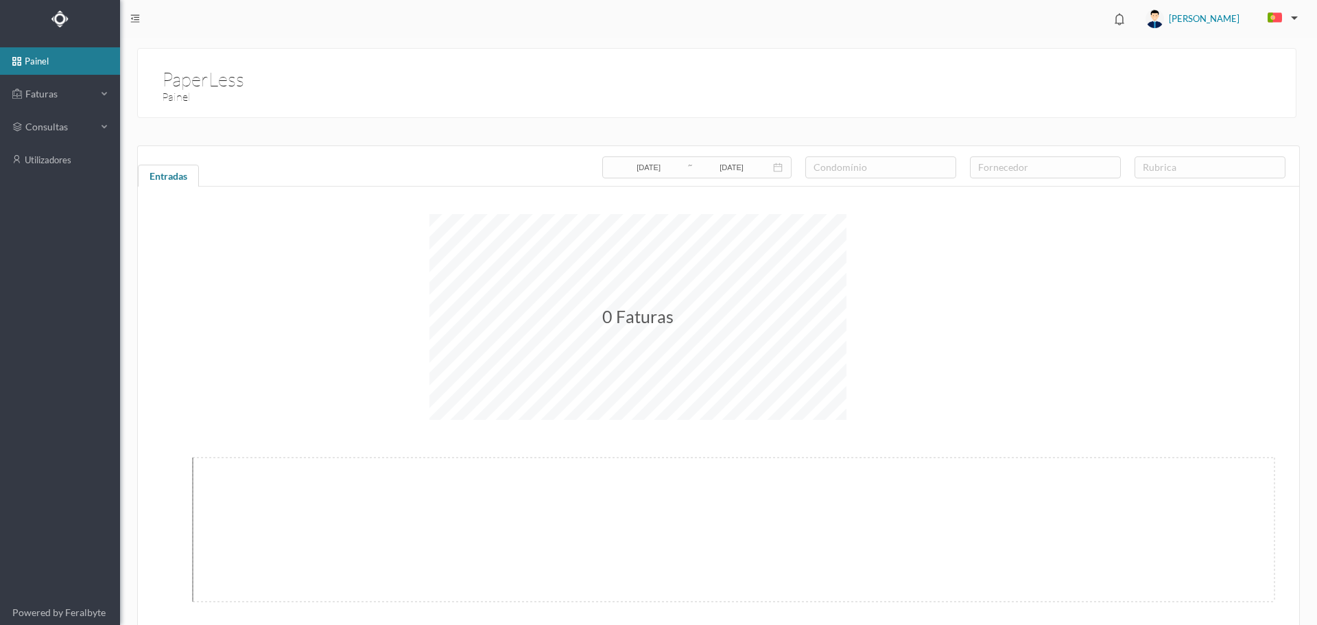 The height and width of the screenshot is (625, 1317). What do you see at coordinates (731, 167) in the screenshot?
I see `input: Data final` at bounding box center [731, 167].